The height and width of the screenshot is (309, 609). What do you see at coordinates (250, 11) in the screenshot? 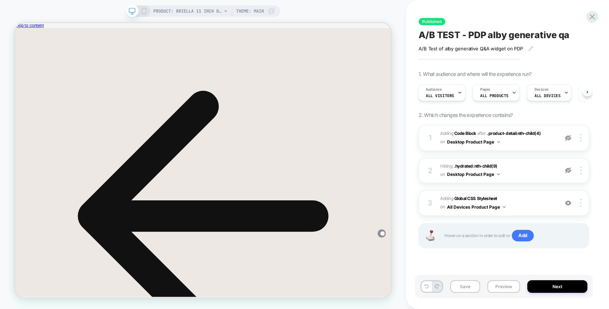
I see `span: Theme: MAIN` at bounding box center [250, 11].